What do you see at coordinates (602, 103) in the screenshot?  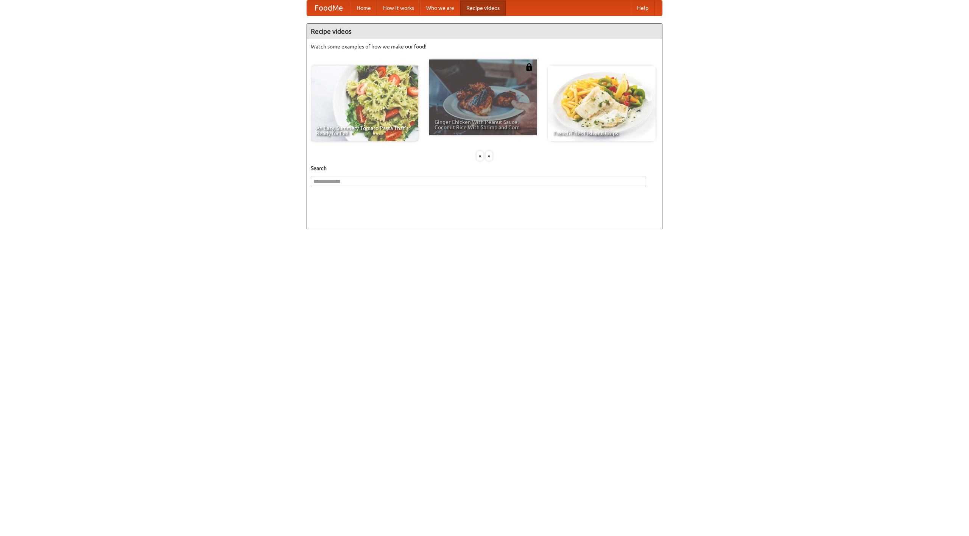 I see `a: French Fries Fish and Chips` at bounding box center [602, 103].